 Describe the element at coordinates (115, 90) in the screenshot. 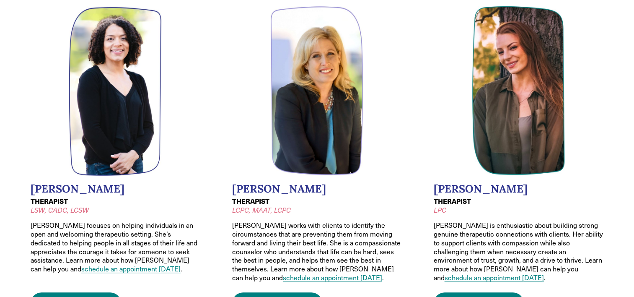

I see `img: Headshot of Lauren Mason, LSW, CADC, LCSW. Lauren is a therapist at Ivy Lane Counseling.` at that location.